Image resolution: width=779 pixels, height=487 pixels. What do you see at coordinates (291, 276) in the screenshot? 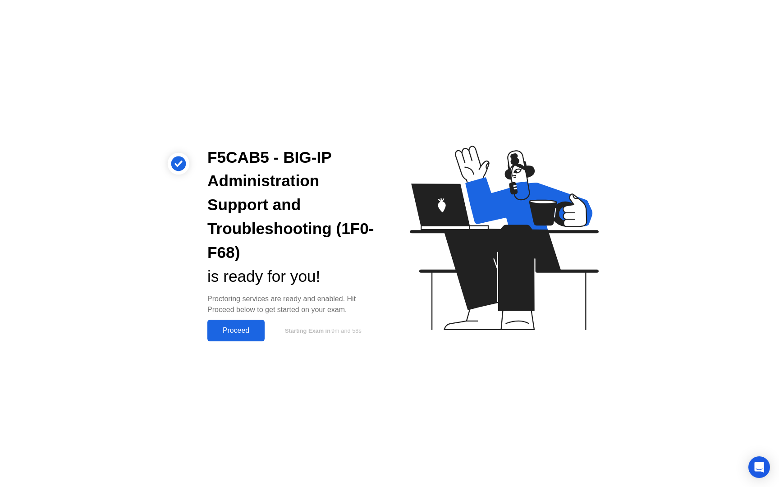
I see `div: is ready for you!` at bounding box center [291, 276].